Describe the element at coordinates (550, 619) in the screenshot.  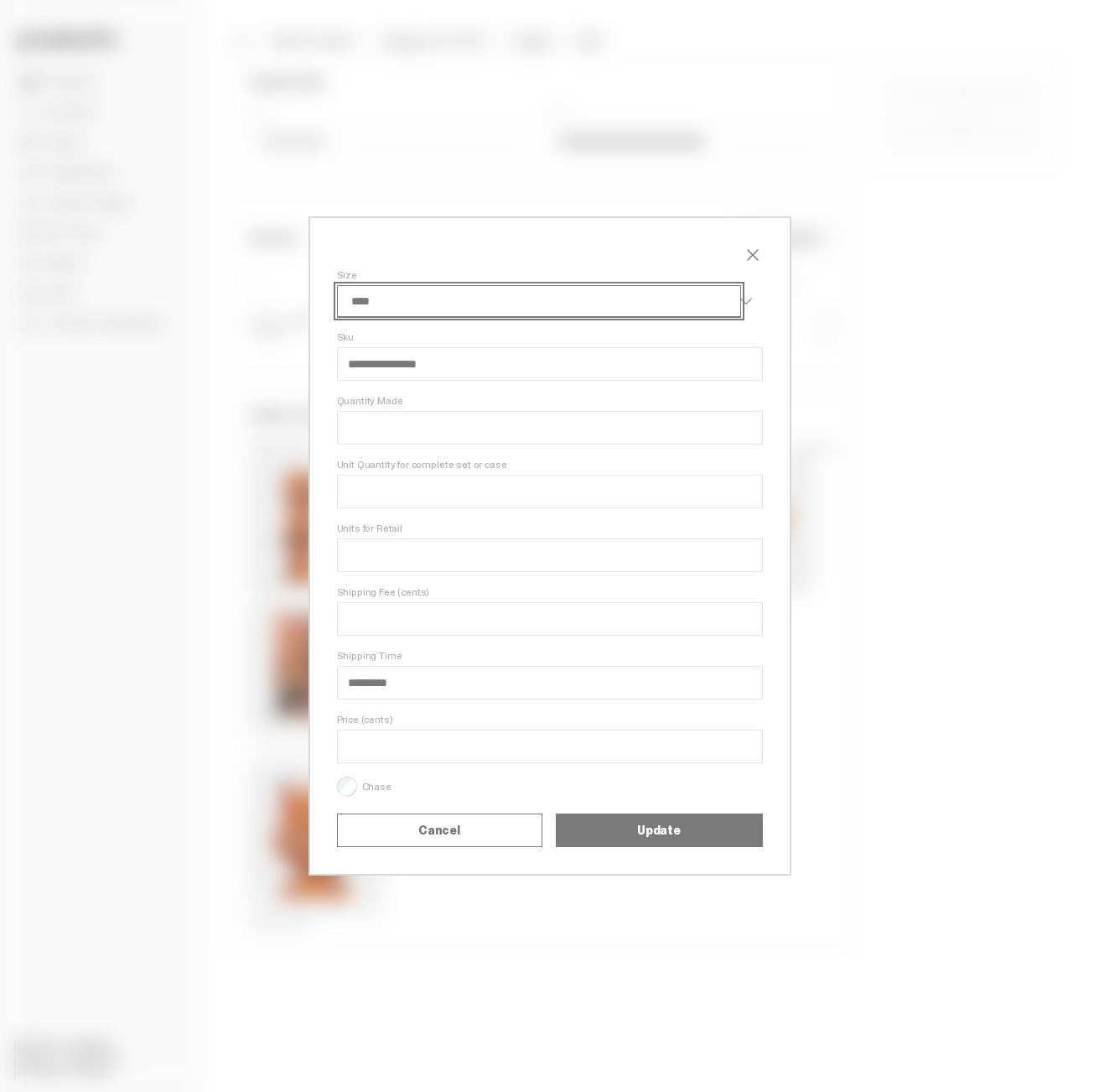
I see `input: Shipping Fee (cents)` at that location.